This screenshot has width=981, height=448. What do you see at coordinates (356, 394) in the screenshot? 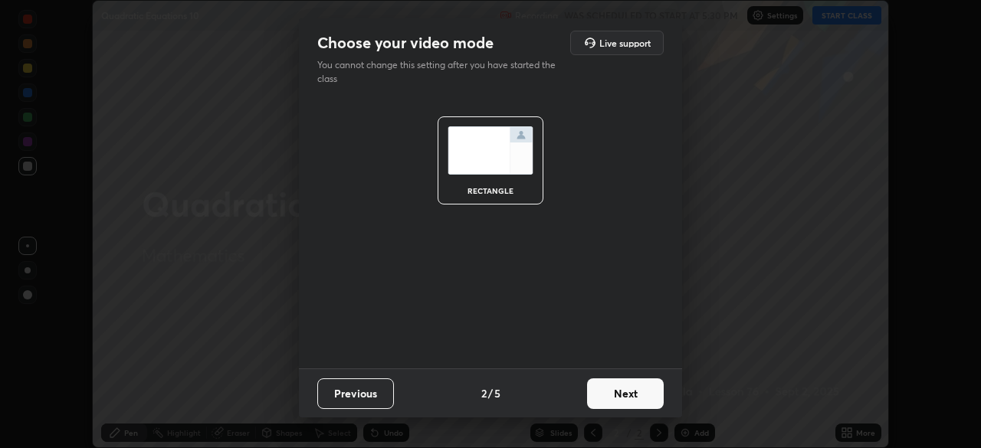
I see `button: Previous` at bounding box center [356, 394].